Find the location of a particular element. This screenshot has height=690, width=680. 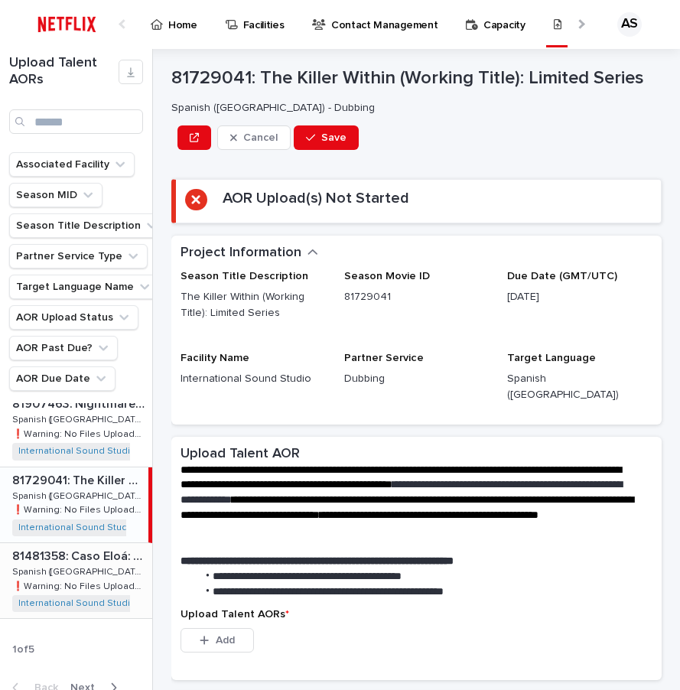

button: AOR Upload Status is located at coordinates (73, 317).